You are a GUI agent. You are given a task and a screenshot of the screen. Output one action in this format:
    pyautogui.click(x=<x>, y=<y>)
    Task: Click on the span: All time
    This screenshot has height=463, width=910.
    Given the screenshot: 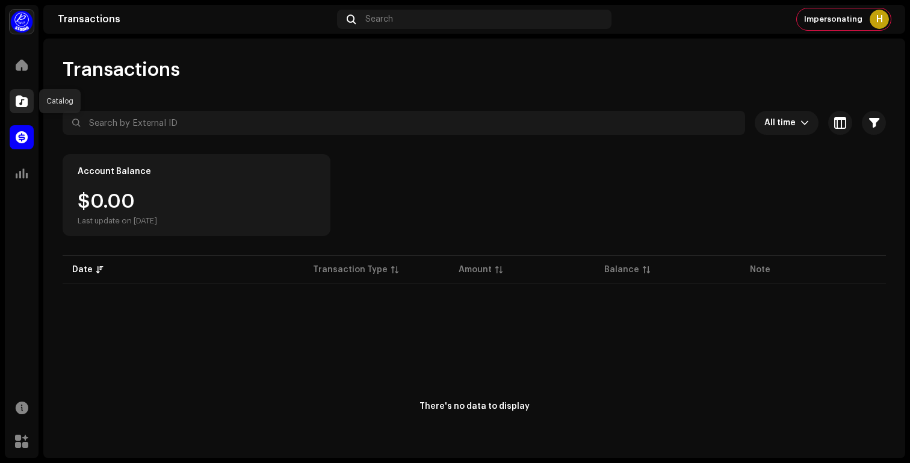 What is the action you would take?
    pyautogui.click(x=783, y=123)
    